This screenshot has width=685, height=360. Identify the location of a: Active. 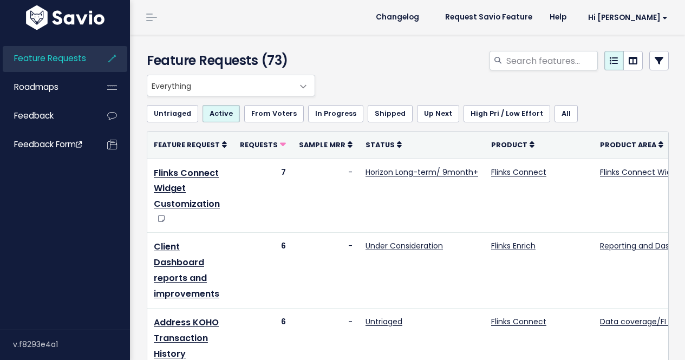
(221, 114).